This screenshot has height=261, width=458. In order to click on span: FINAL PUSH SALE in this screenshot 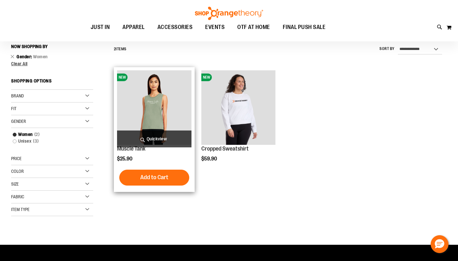, I will do `click(304, 27)`.